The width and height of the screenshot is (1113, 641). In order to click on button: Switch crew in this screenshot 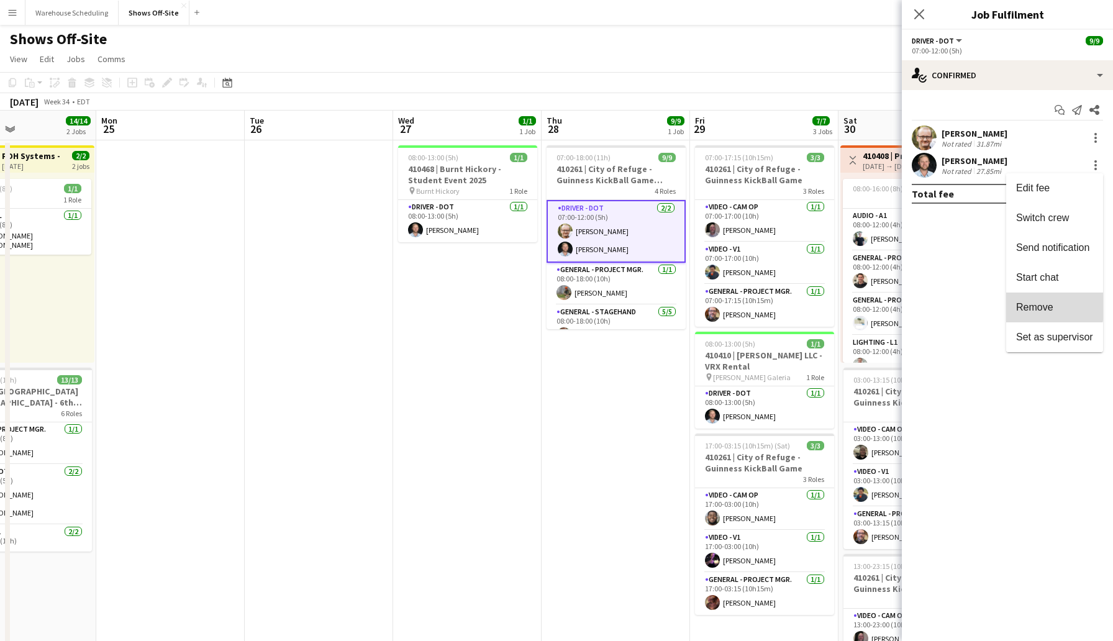, I will do `click(1055, 218)`.